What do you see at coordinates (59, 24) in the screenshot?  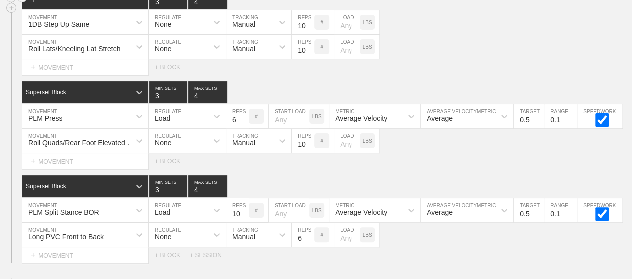 I see `div: 1DB Step Up Same` at bounding box center [59, 24].